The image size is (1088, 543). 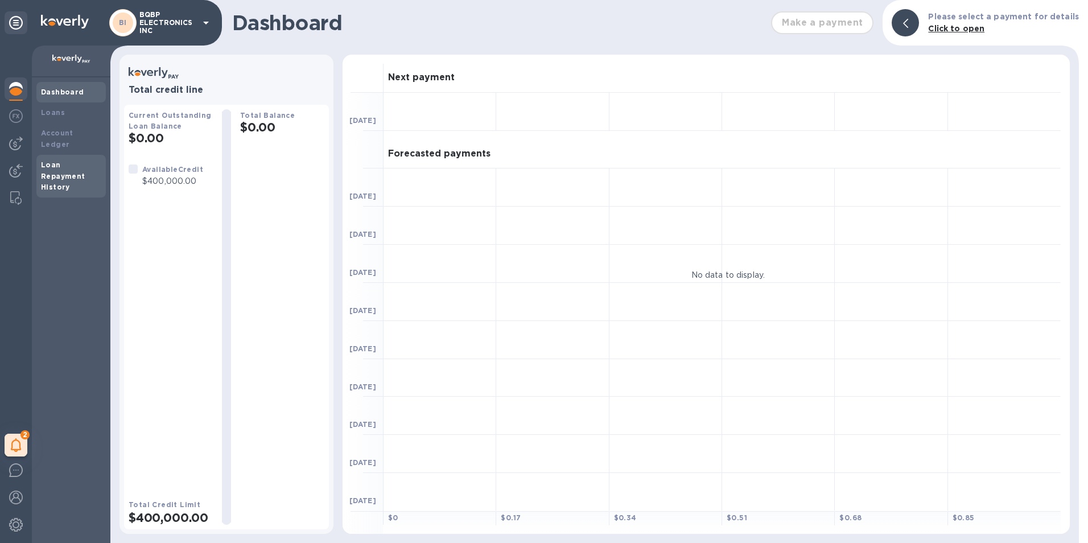 What do you see at coordinates (171, 517) in the screenshot?
I see `h2: $400,000.00` at bounding box center [171, 517].